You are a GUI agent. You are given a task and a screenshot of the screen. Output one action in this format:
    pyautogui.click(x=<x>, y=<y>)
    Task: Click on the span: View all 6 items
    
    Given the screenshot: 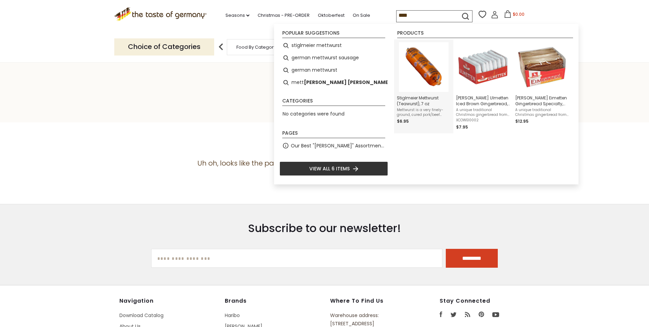 What is the action you would take?
    pyautogui.click(x=330, y=168)
    